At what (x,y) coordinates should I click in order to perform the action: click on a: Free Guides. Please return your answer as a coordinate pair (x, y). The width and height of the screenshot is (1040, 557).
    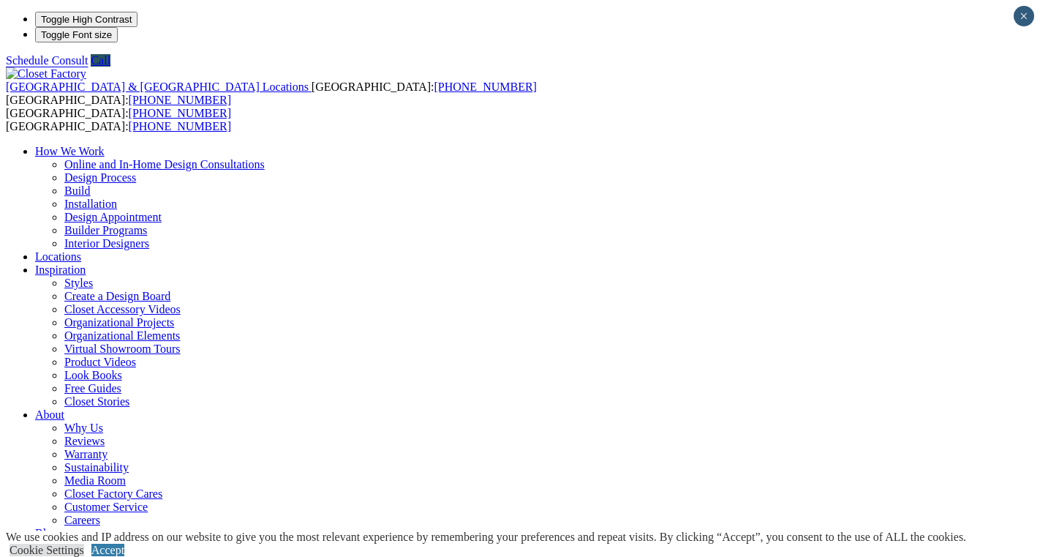
    Looking at the image, I should click on (93, 388).